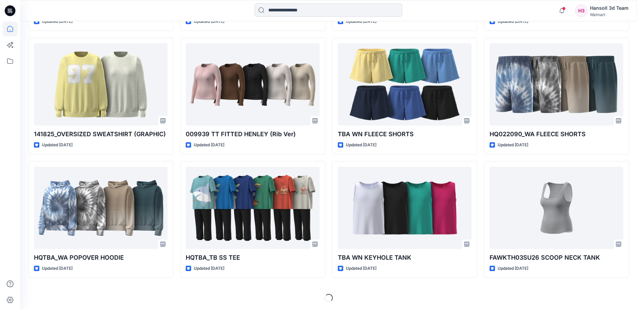 The image size is (637, 310). I want to click on a: HQTBA_WA POPOVER HOODIE, so click(101, 208).